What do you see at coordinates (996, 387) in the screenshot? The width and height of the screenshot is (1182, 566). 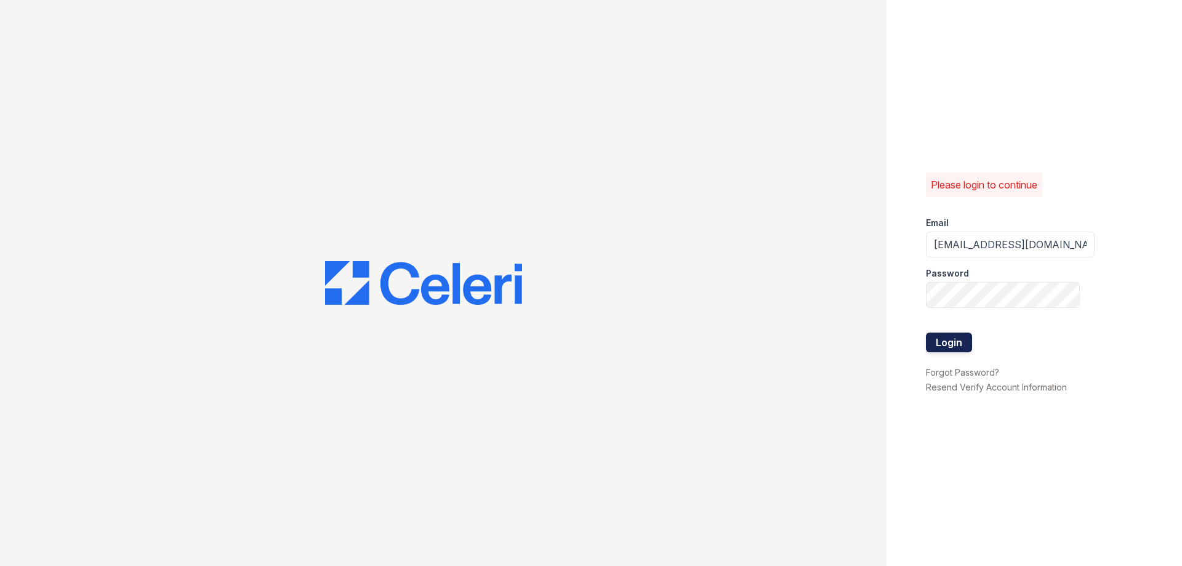 I see `a: Resend Verify Account Information` at bounding box center [996, 387].